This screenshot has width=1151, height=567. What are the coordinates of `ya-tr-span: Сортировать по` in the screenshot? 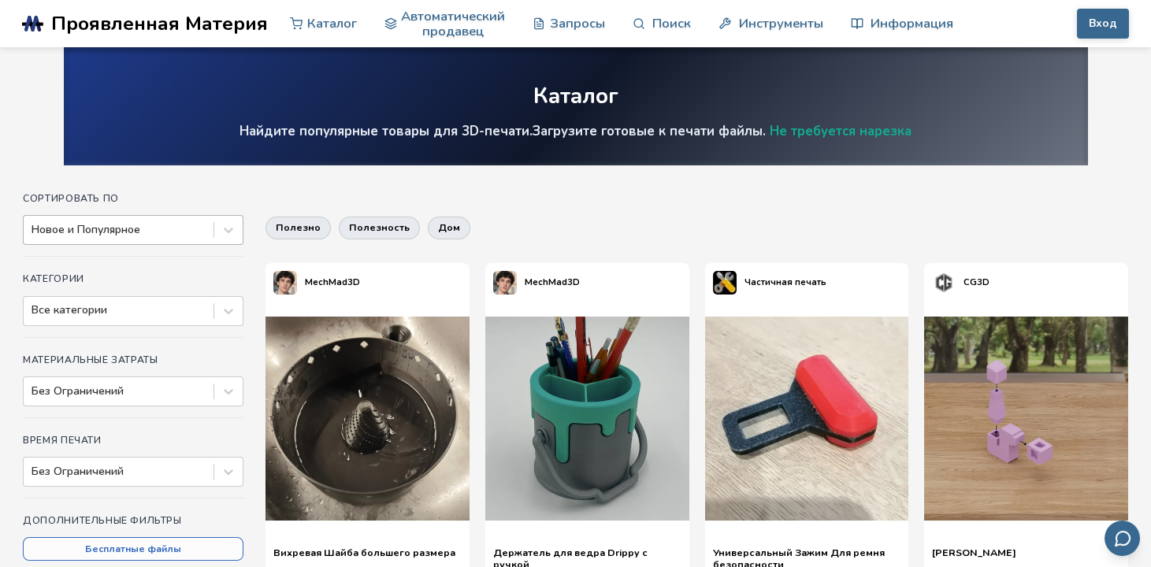 It's located at (71, 199).